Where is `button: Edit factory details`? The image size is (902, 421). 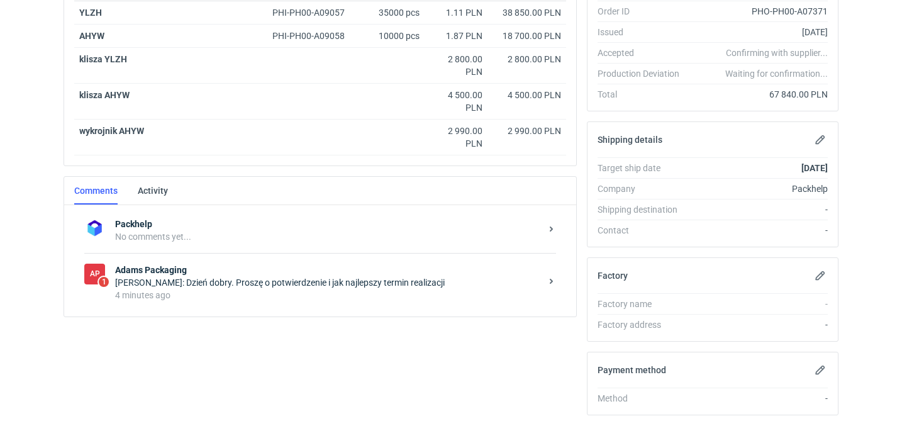 button: Edit factory details is located at coordinates (820, 275).